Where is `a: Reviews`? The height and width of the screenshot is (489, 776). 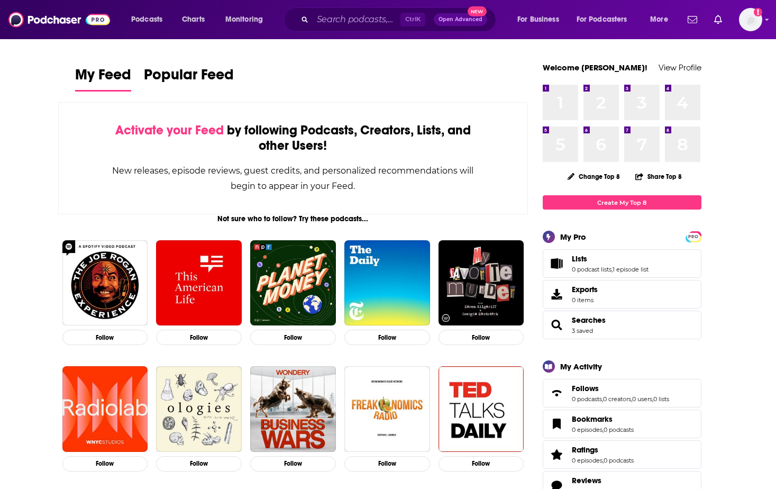 a: Reviews is located at coordinates (602, 480).